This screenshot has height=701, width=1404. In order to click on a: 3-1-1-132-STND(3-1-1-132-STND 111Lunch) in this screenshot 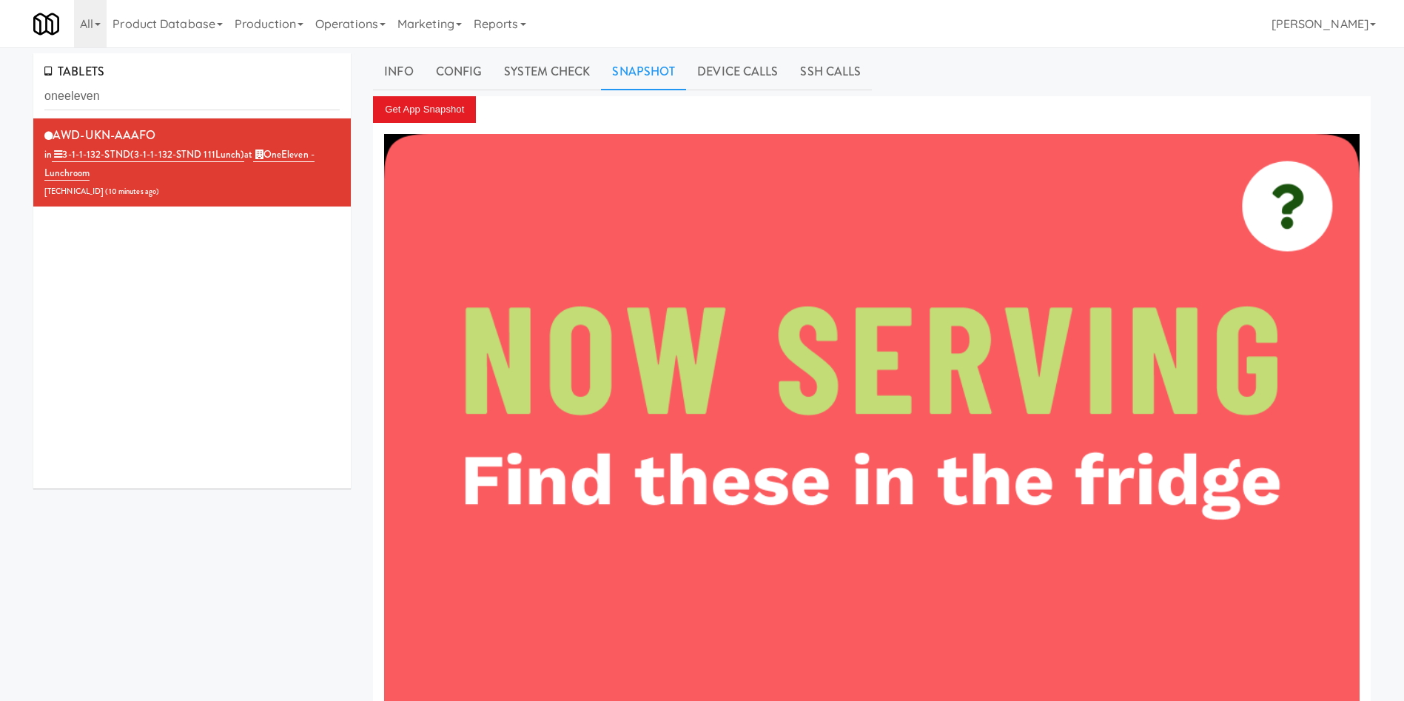, I will do `click(148, 155)`.